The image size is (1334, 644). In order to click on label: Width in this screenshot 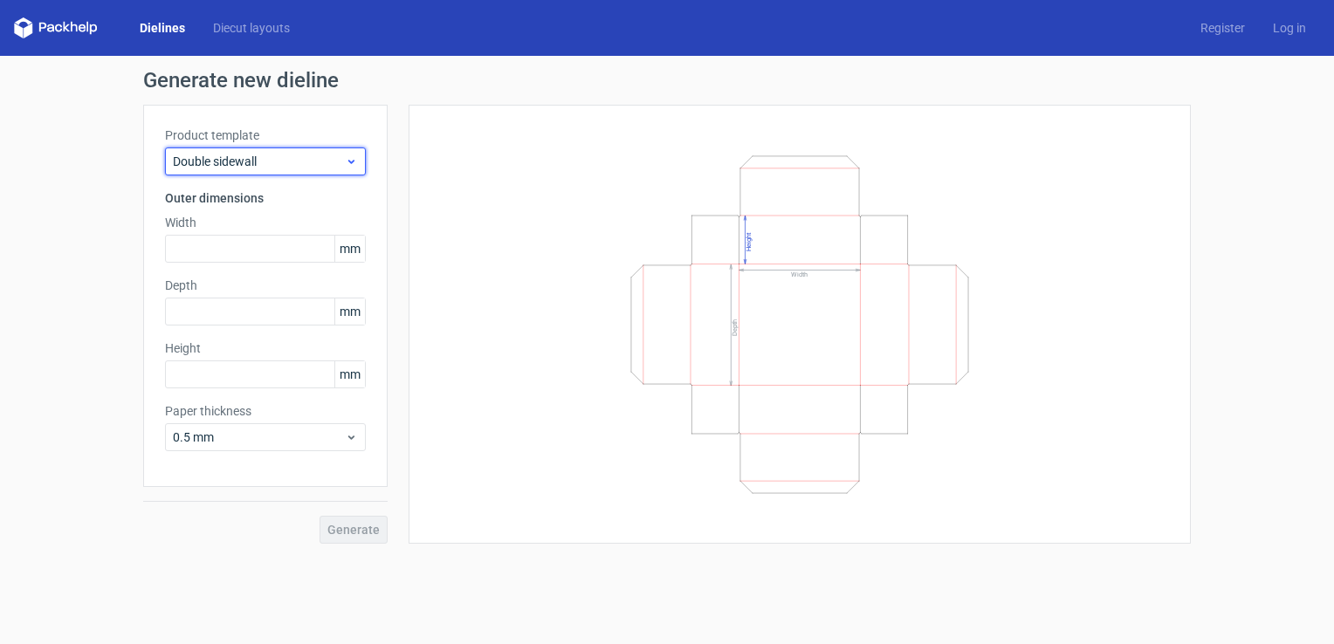, I will do `click(265, 223)`.